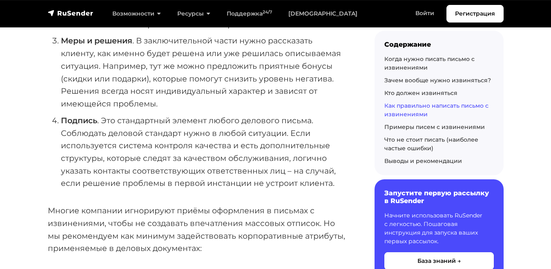  Describe the element at coordinates (137, 13) in the screenshot. I see `a: Возможности` at that location.